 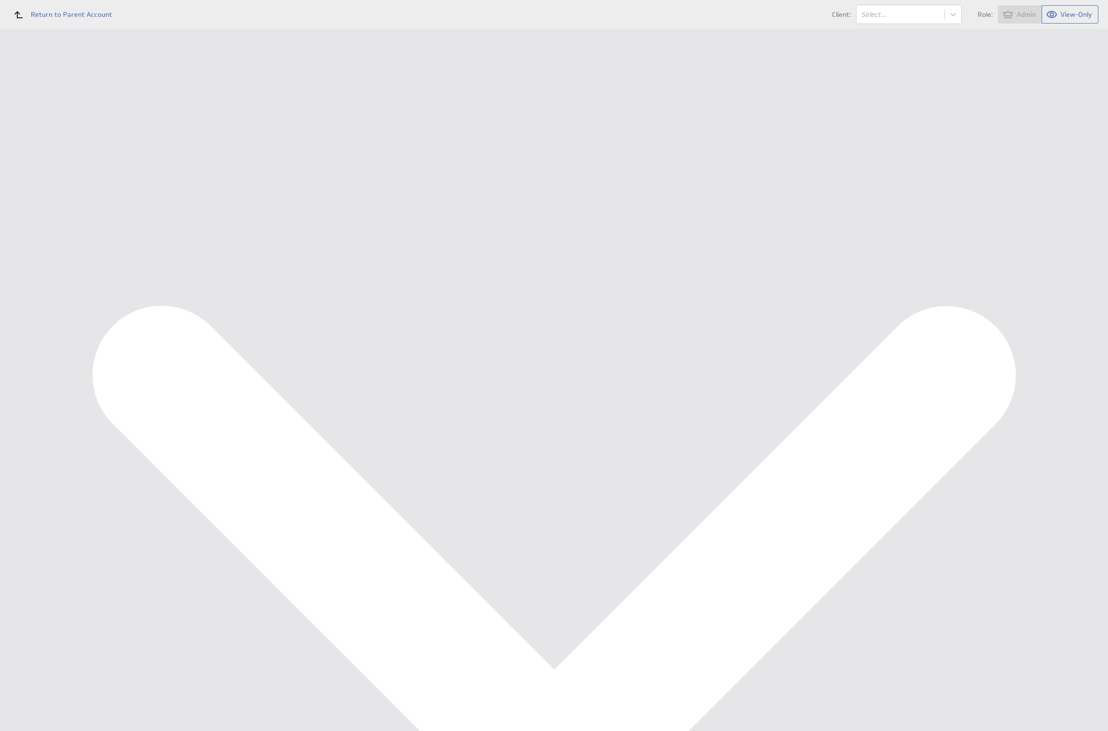 I want to click on button: View as Admin, so click(x=1020, y=14).